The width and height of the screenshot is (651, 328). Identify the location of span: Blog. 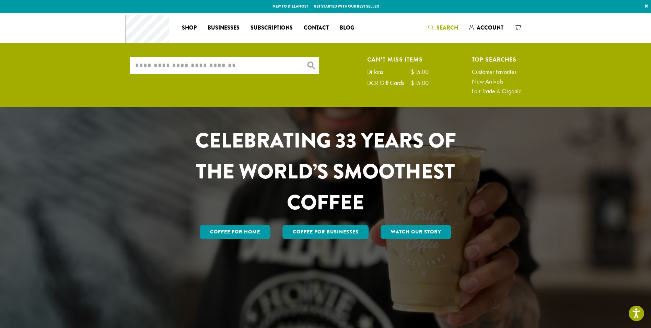
(347, 28).